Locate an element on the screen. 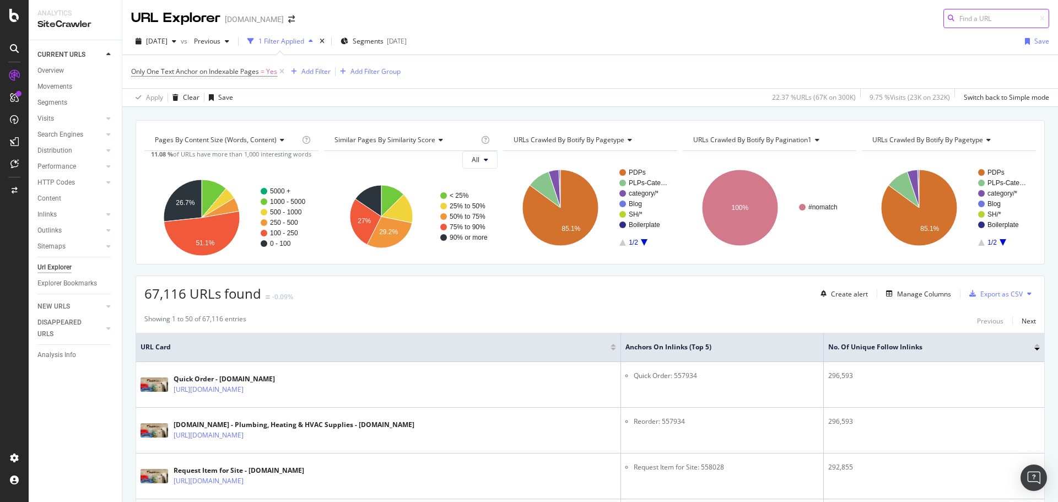  a: Url Explorer is located at coordinates (75, 267).